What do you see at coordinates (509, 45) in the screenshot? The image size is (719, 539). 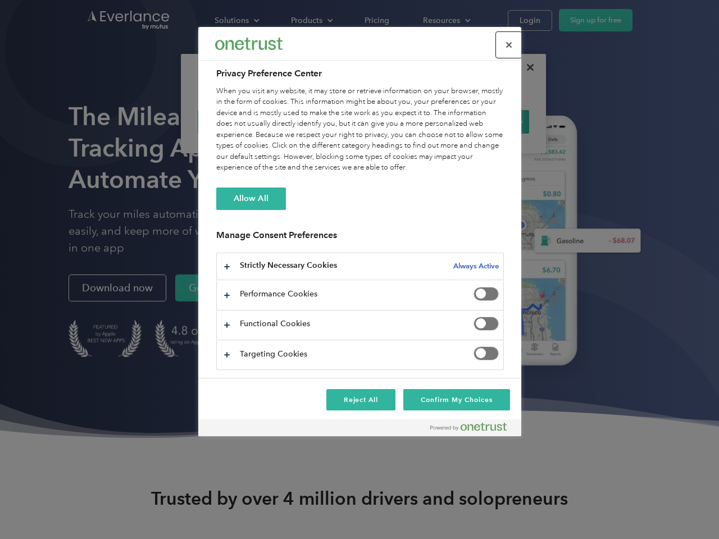 I see `button: Close` at bounding box center [509, 45].